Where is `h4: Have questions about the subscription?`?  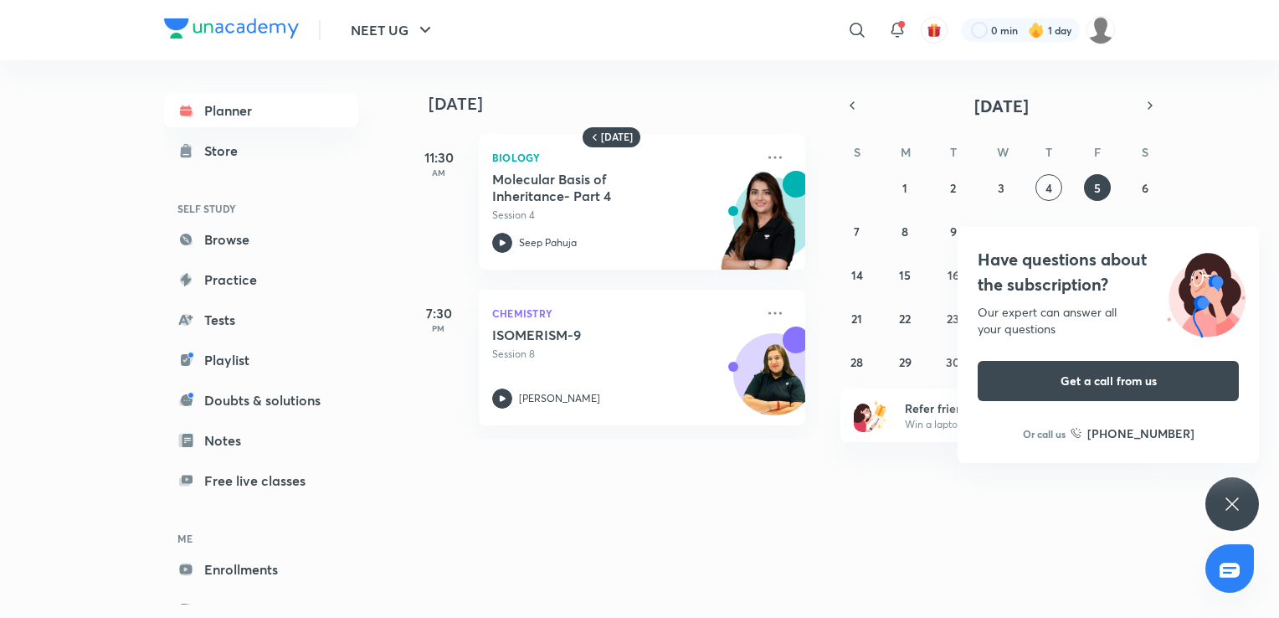 h4: Have questions about the subscription? is located at coordinates (1108, 272).